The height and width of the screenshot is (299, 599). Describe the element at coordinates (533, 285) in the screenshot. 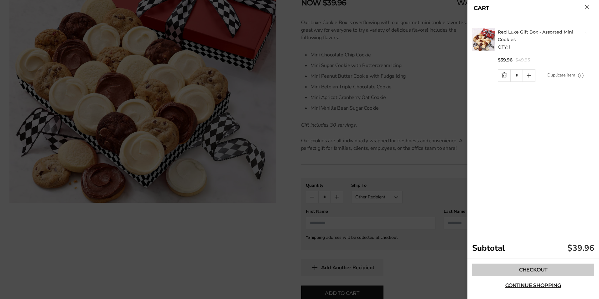

I see `button: Continue shopping` at that location.